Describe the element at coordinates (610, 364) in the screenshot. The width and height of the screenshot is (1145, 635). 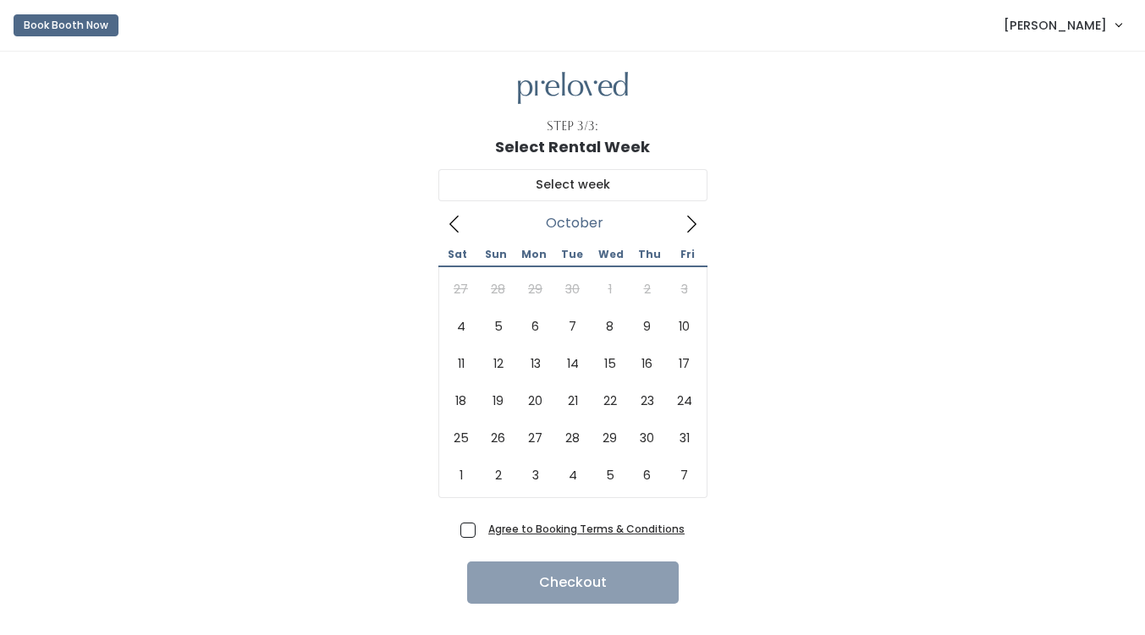
I see `span: October 15, 2025` at that location.